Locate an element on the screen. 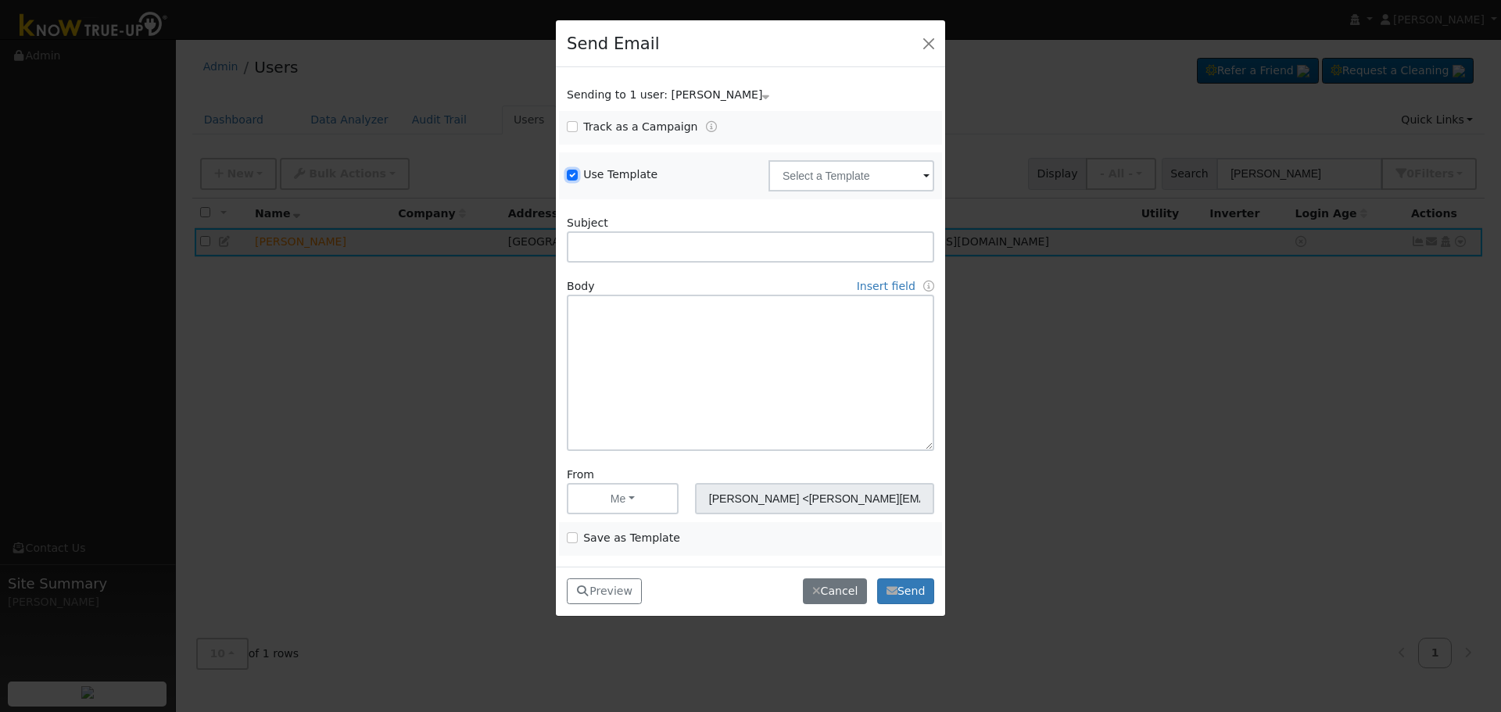 The height and width of the screenshot is (712, 1501). input: Select a Template is located at coordinates (851, 176).